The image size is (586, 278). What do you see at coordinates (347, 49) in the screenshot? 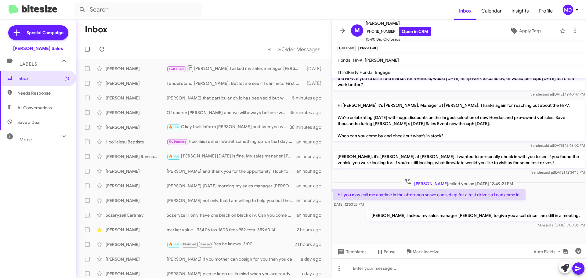
I see `small: Call Them` at bounding box center [347, 49].